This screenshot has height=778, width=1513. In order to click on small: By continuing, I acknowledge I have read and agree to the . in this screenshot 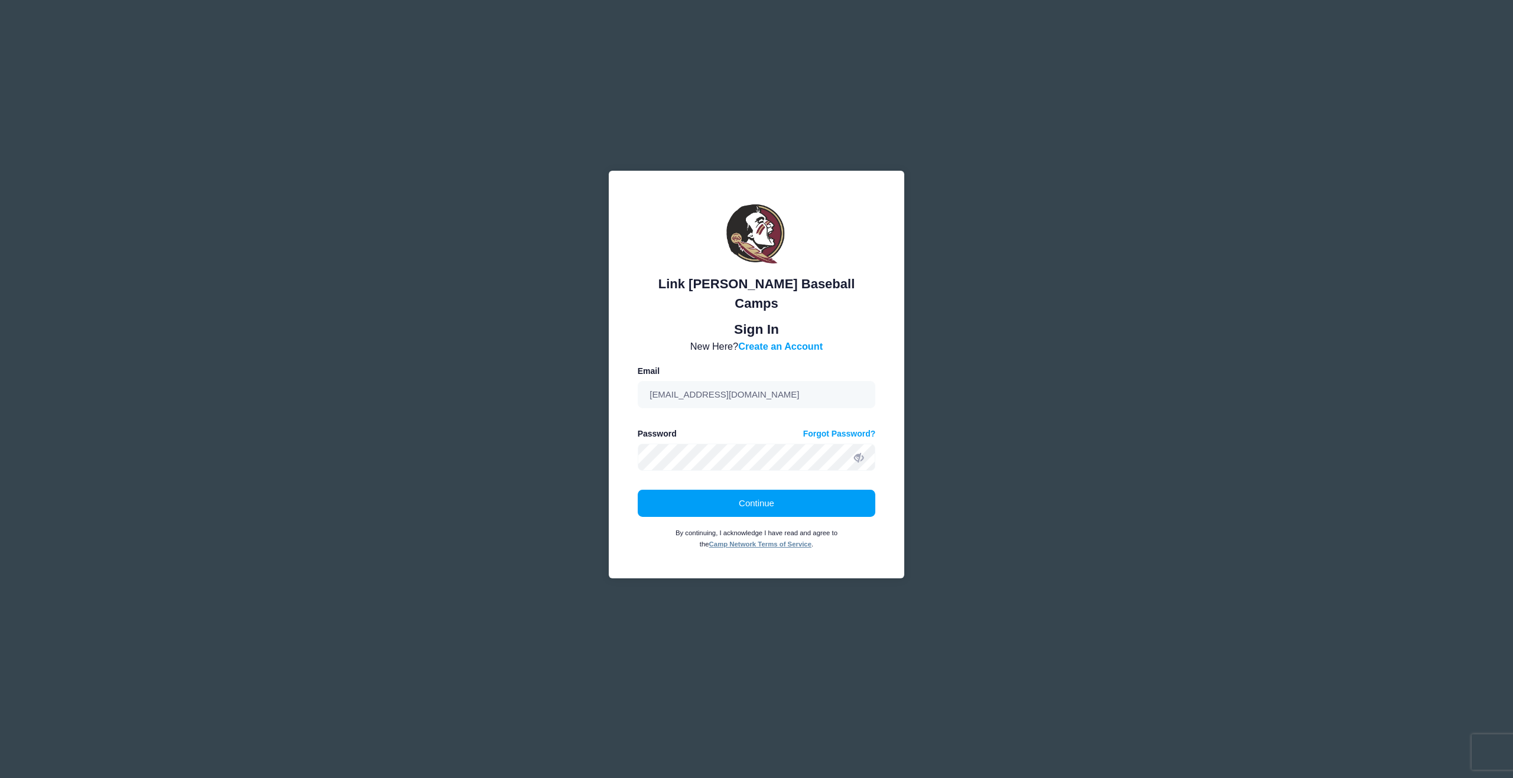, I will do `click(757, 539)`.